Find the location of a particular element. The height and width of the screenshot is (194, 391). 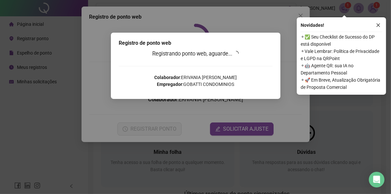

div: Open Intercom Messenger is located at coordinates (377, 179).